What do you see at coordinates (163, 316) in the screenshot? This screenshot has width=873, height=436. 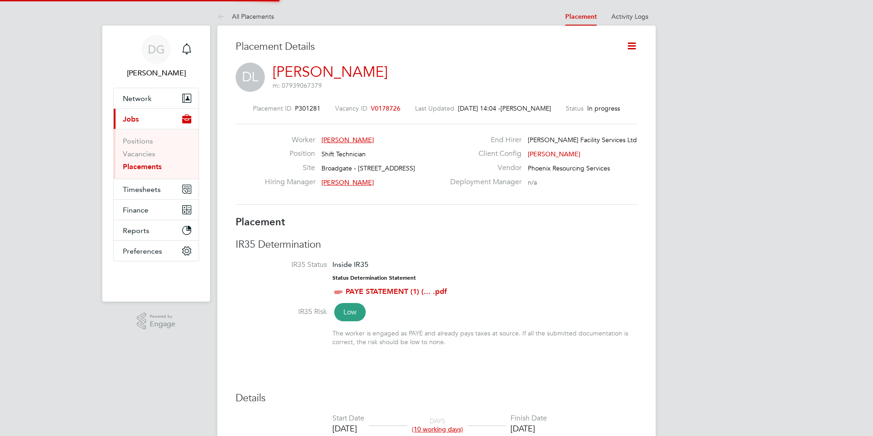 I see `span: Powered by` at bounding box center [163, 316].